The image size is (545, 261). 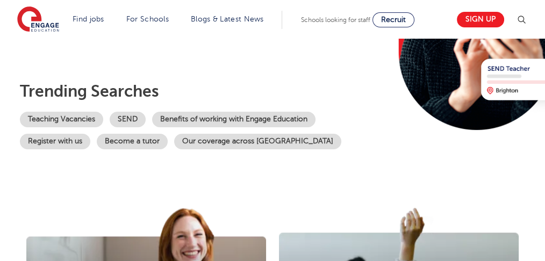 I want to click on span: Recruit, so click(x=394, y=19).